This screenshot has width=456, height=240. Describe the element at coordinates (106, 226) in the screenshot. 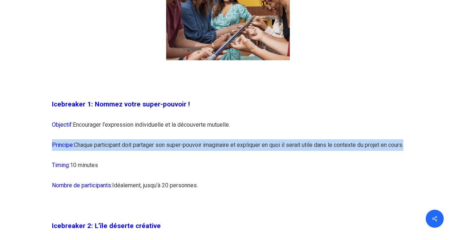

I see `span: Icebreaker 2: L’île déserte créative` at that location.